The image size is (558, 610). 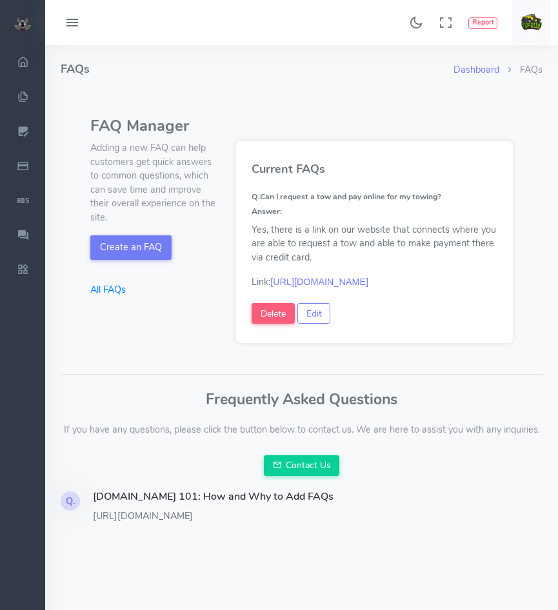 I want to click on a: Dashboard, so click(x=476, y=70).